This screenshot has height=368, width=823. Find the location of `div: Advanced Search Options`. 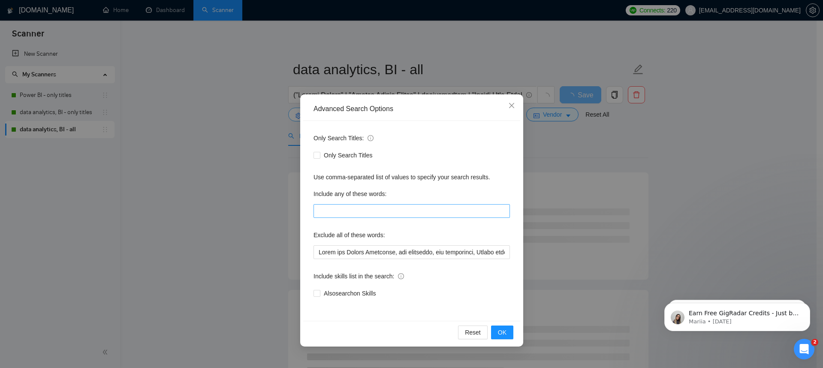

div: Advanced Search Options is located at coordinates (412, 109).